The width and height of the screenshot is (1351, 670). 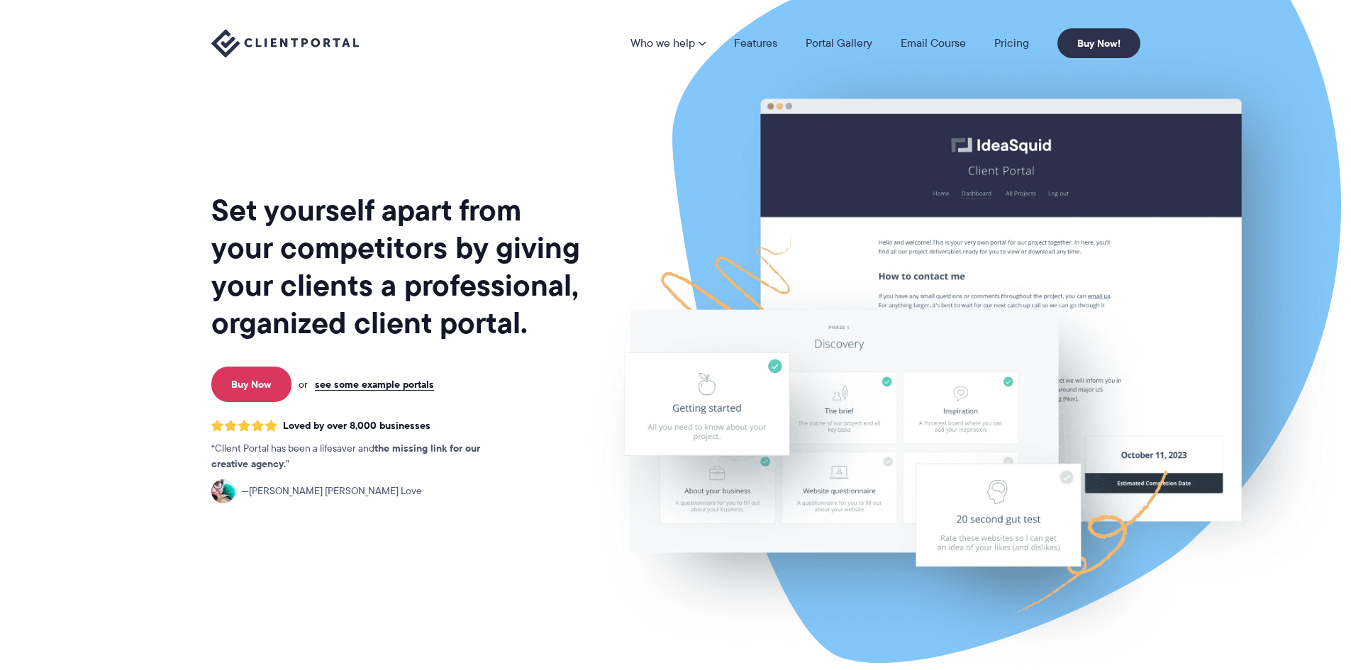 I want to click on p: Client Portal has been a lifesaver and ., so click(x=360, y=457).